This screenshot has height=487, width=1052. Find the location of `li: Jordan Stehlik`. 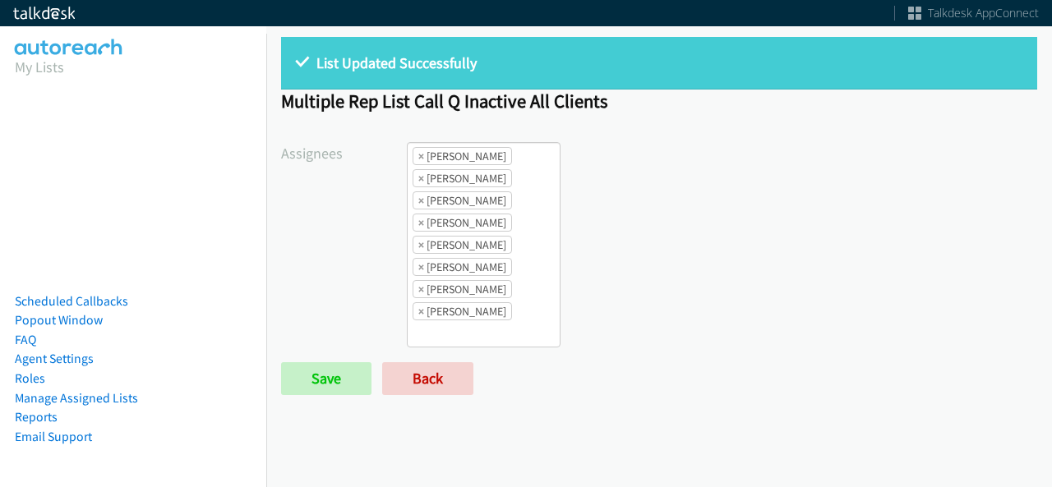

li: Jordan Stehlik is located at coordinates (462, 267).